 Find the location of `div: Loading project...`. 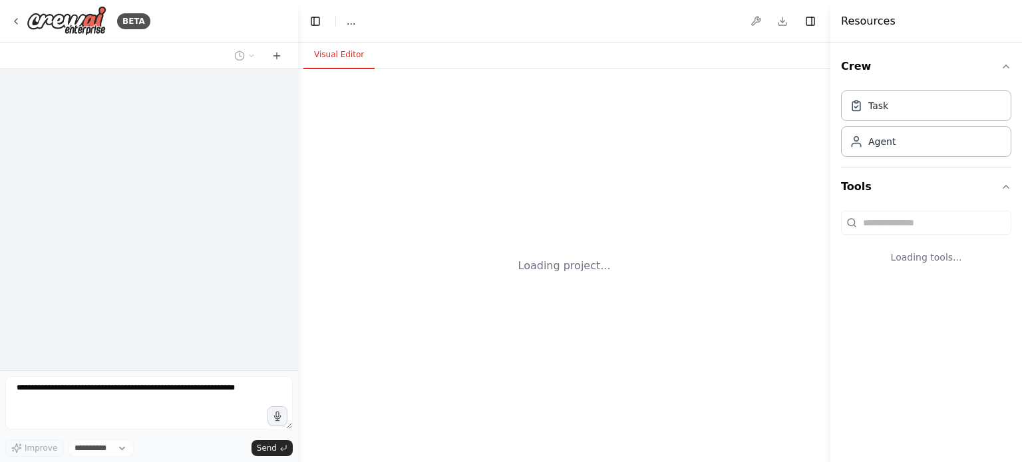

div: Loading project... is located at coordinates (564, 266).